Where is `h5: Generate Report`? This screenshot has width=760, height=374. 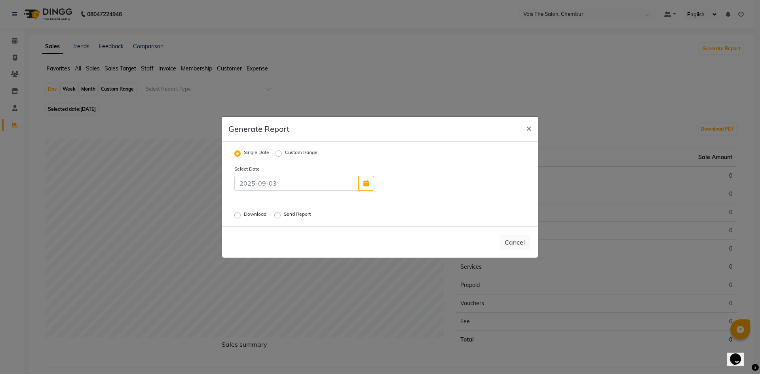
h5: Generate Report is located at coordinates (259, 129).